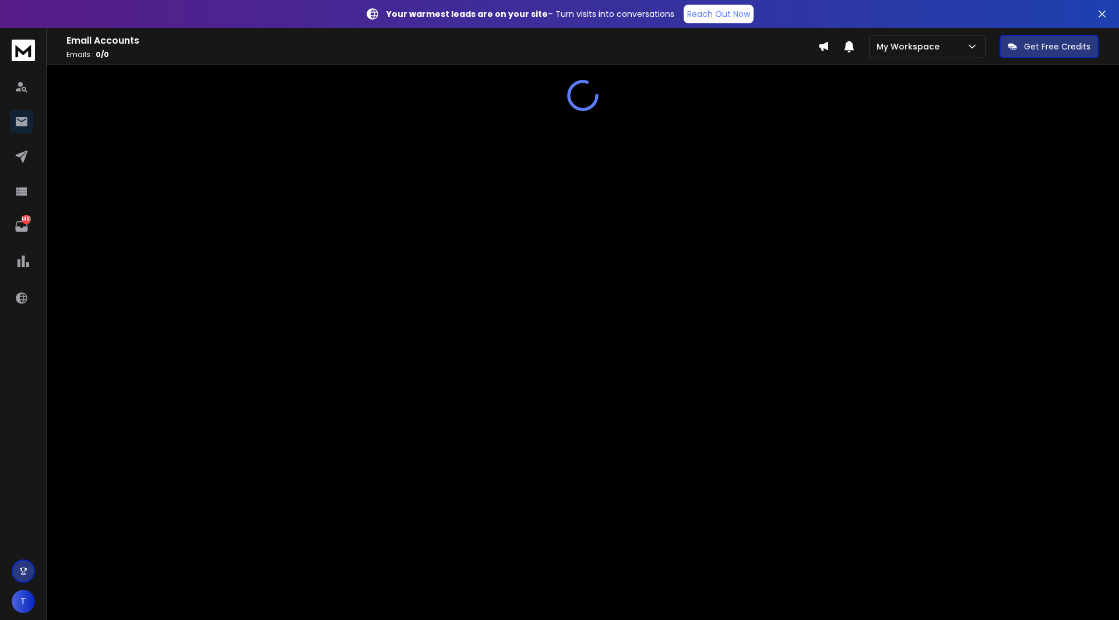 The height and width of the screenshot is (620, 1119). I want to click on p: Emails :, so click(442, 55).